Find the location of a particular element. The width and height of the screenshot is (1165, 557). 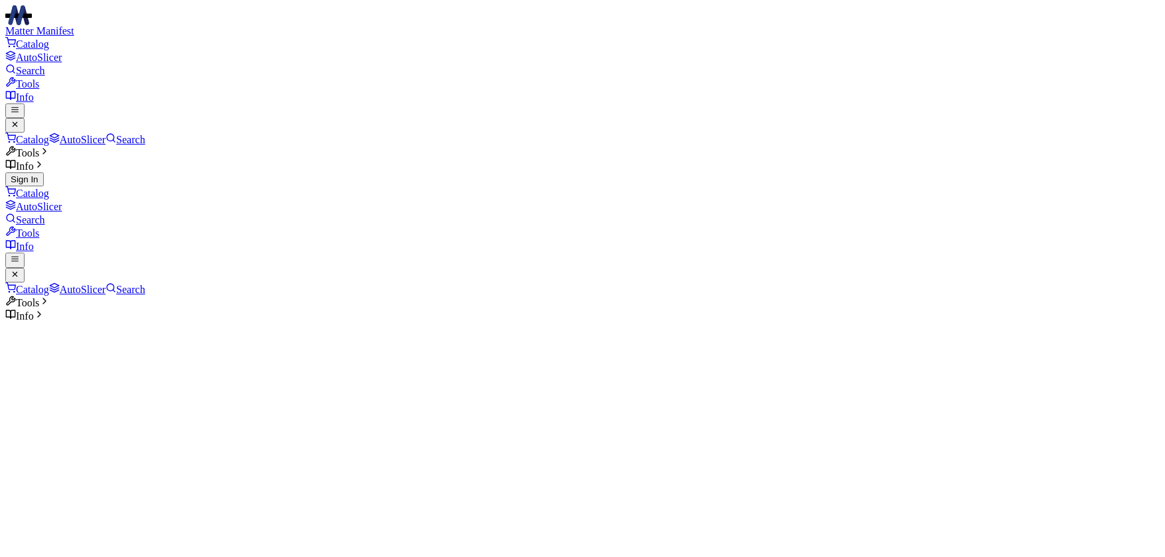

button: Sign In is located at coordinates (25, 179).